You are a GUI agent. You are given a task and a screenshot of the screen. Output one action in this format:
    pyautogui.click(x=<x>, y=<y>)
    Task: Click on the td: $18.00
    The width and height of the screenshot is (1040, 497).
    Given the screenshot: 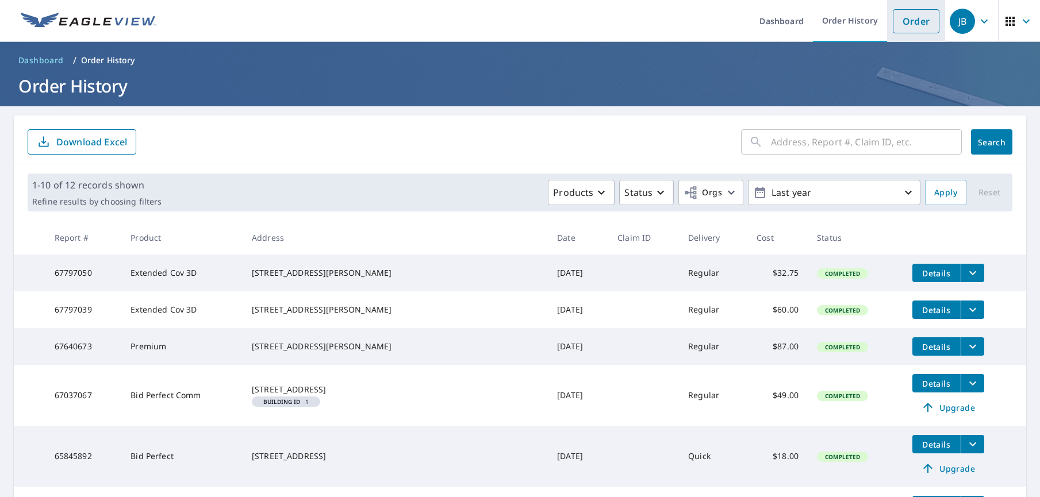 What is the action you would take?
    pyautogui.click(x=777, y=457)
    